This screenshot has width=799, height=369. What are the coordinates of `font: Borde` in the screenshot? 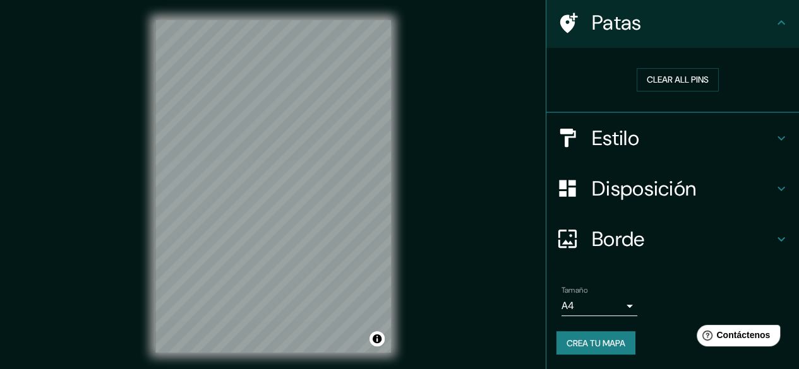 It's located at (618, 239).